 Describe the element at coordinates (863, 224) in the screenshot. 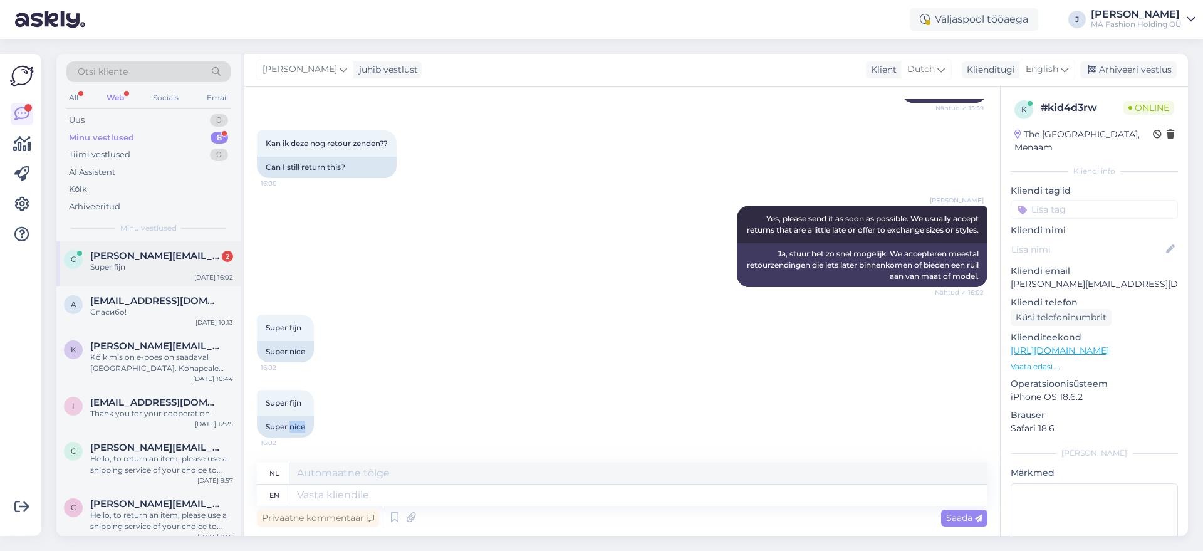

I see `span: Yes, please send it as soon as possible. We usually accept returns that are a little late or offe...` at that location.